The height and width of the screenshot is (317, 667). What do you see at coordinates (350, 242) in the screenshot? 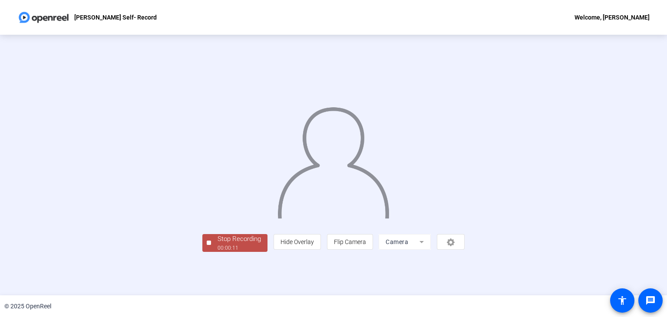
I see `span: Flip Camera` at bounding box center [350, 242].